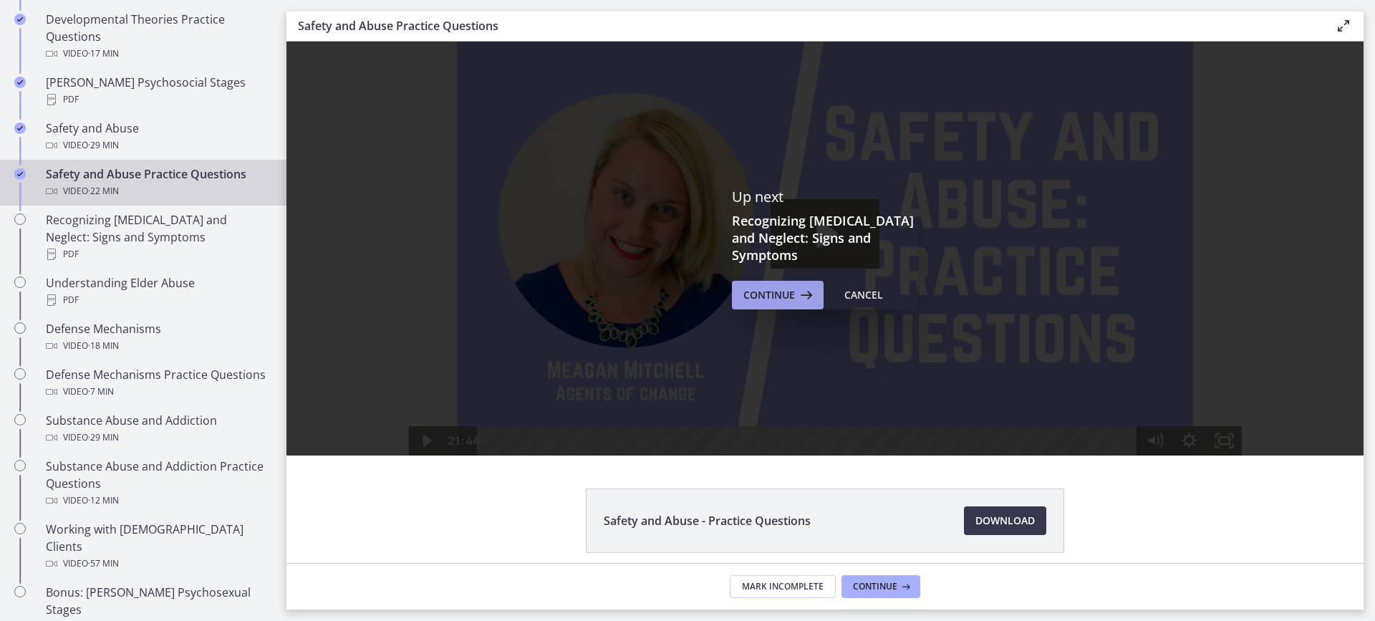 This screenshot has width=1375, height=621. What do you see at coordinates (158, 183) in the screenshot?
I see `div: Safety and Abuse Practice Questions` at bounding box center [158, 183].